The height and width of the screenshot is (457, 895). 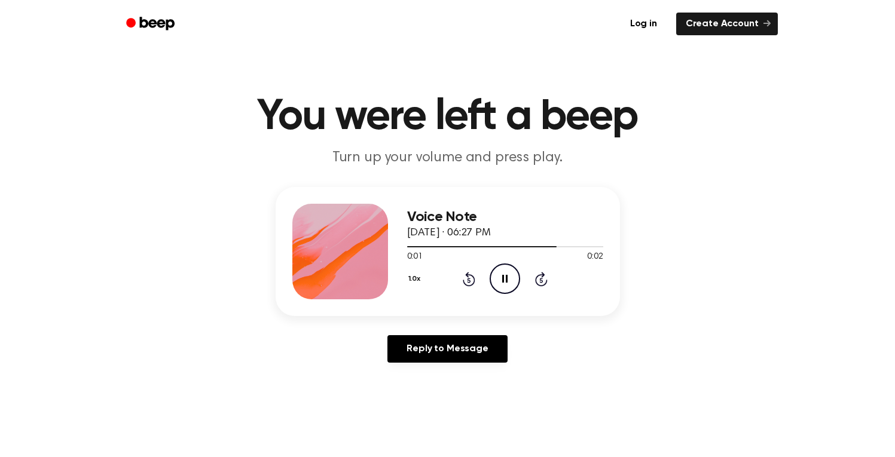 I want to click on a: Beep, so click(x=151, y=24).